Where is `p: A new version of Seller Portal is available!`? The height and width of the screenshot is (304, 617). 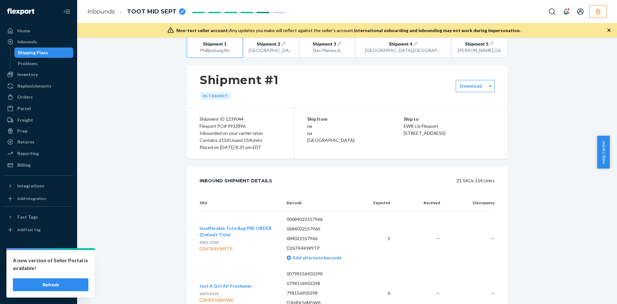 p: A new version of Seller Portal is available! is located at coordinates (50, 265).